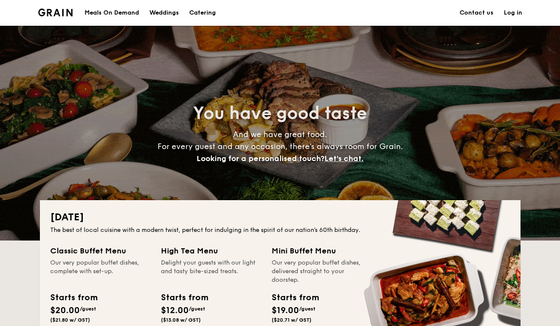 This screenshot has width=560, height=326. I want to click on div: The best of local cuisine with a modern twist, perfect for indulging in the spirit of our nation’..., so click(280, 230).